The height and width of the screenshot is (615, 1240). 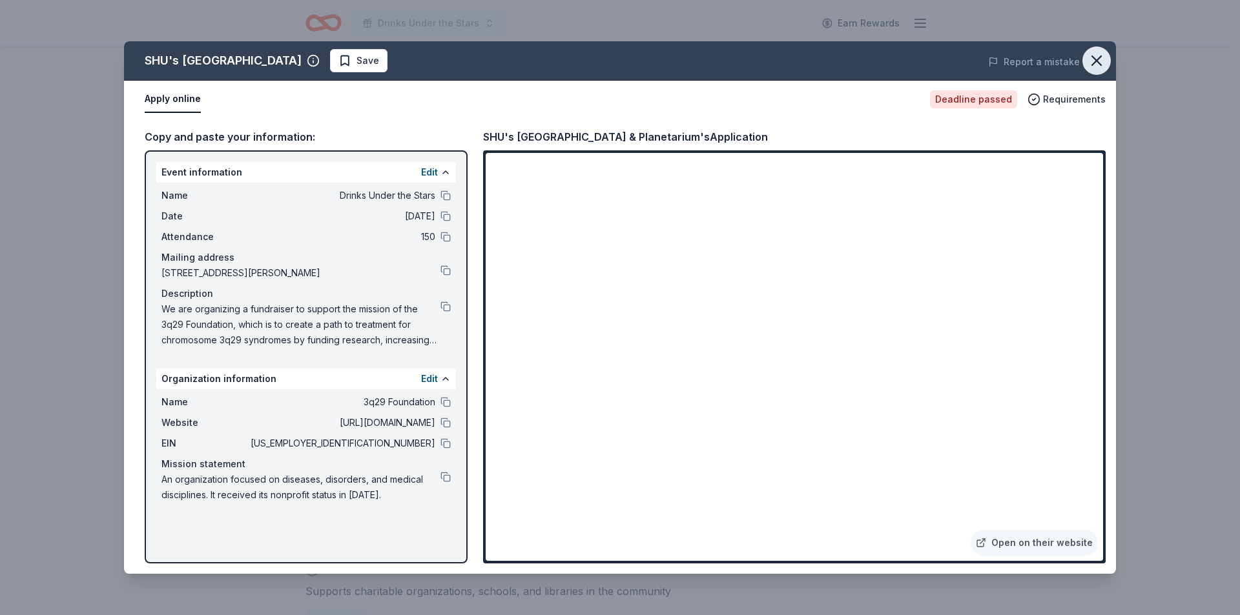 I want to click on div: Copy and paste your information:, so click(x=306, y=137).